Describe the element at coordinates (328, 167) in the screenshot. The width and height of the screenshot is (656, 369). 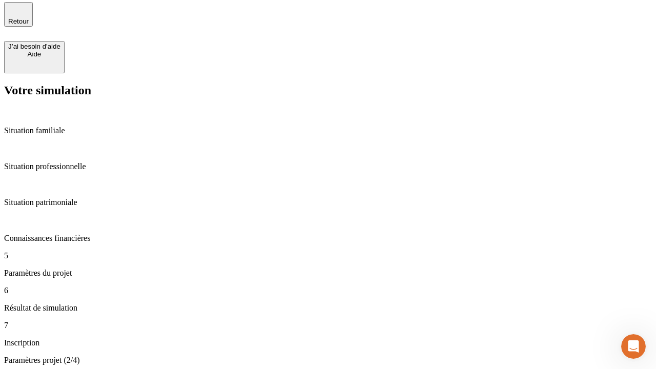
I see `p: Situation professionnelle` at that location.